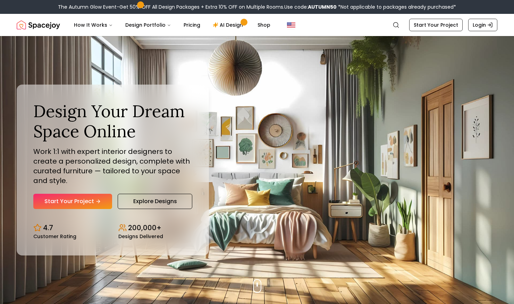  I want to click on nav: Main, so click(172, 25).